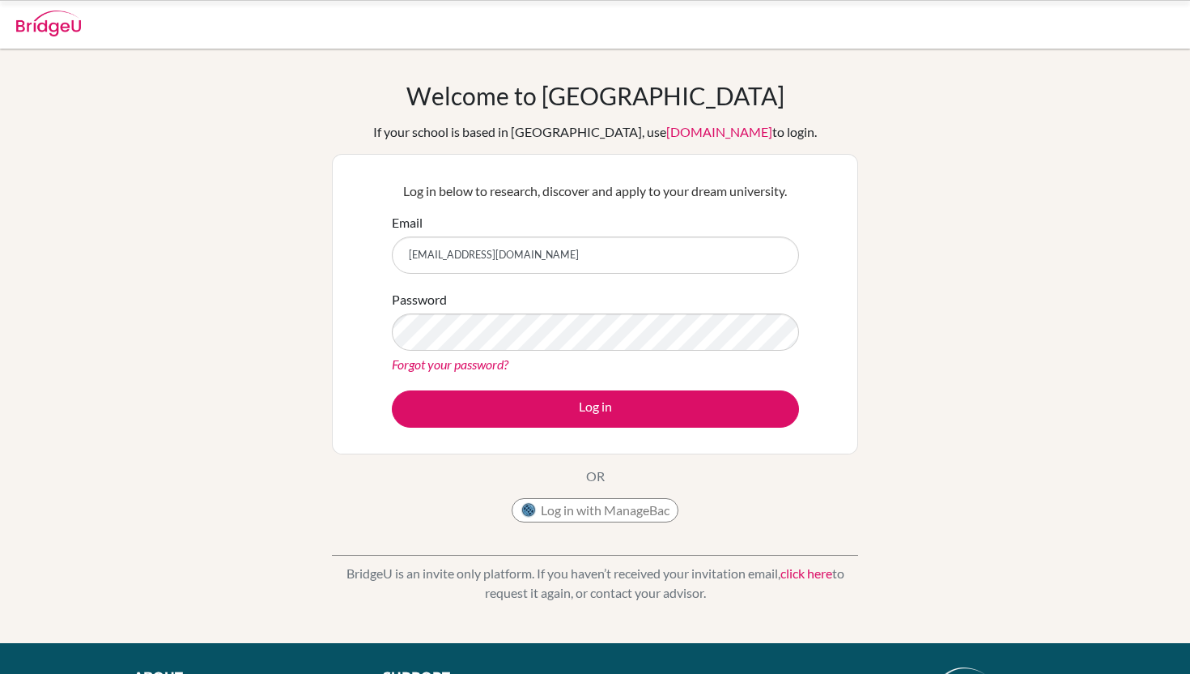 The height and width of the screenshot is (674, 1190). What do you see at coordinates (49, 23) in the screenshot?
I see `img: Bridge-U` at bounding box center [49, 23].